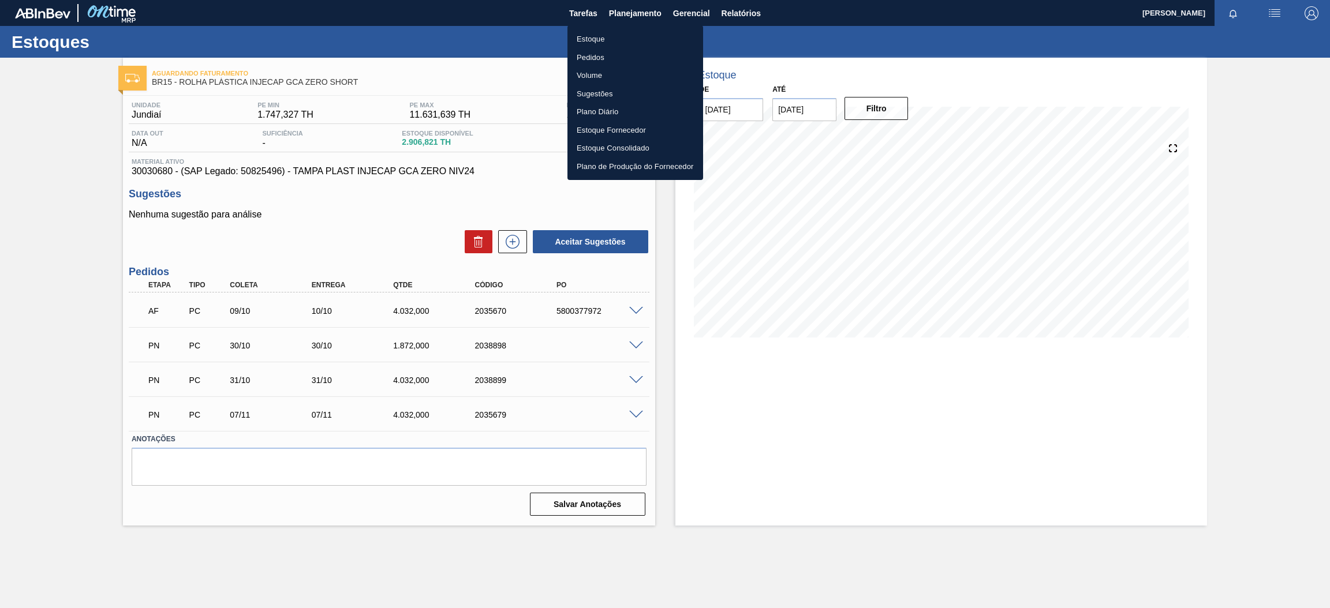  What do you see at coordinates (635, 76) in the screenshot?
I see `a: Volume` at bounding box center [635, 76].